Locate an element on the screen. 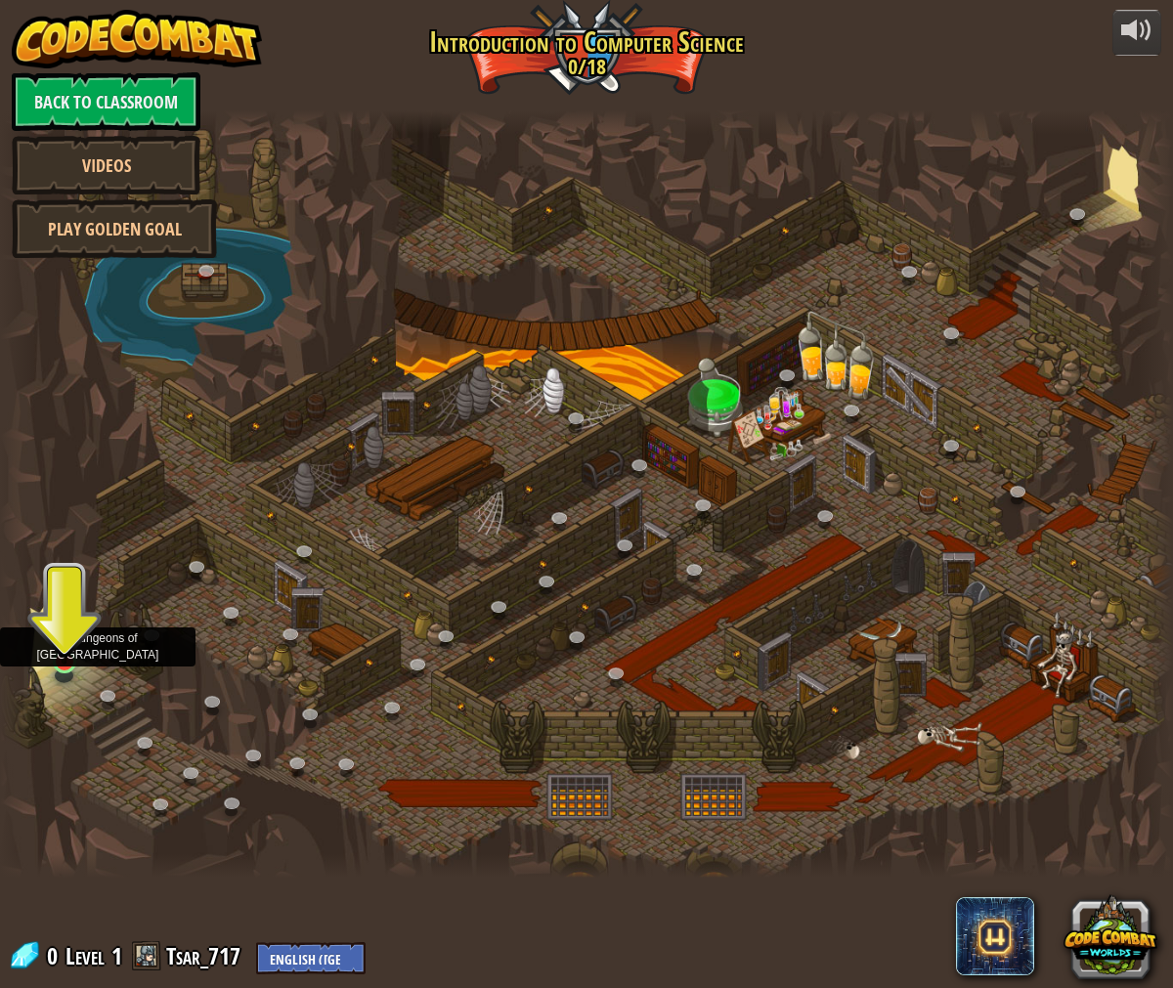  a: Videos is located at coordinates (106, 165).